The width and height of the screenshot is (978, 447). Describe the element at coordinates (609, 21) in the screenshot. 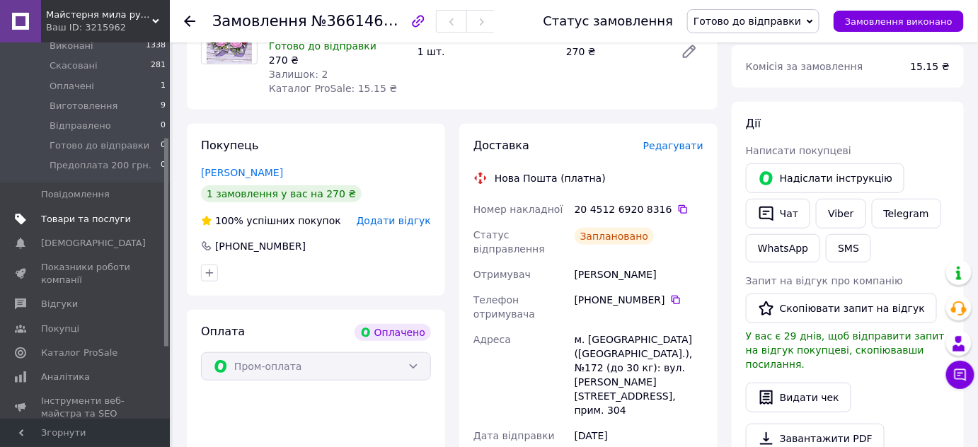

I see `div: Статус замовлення` at that location.